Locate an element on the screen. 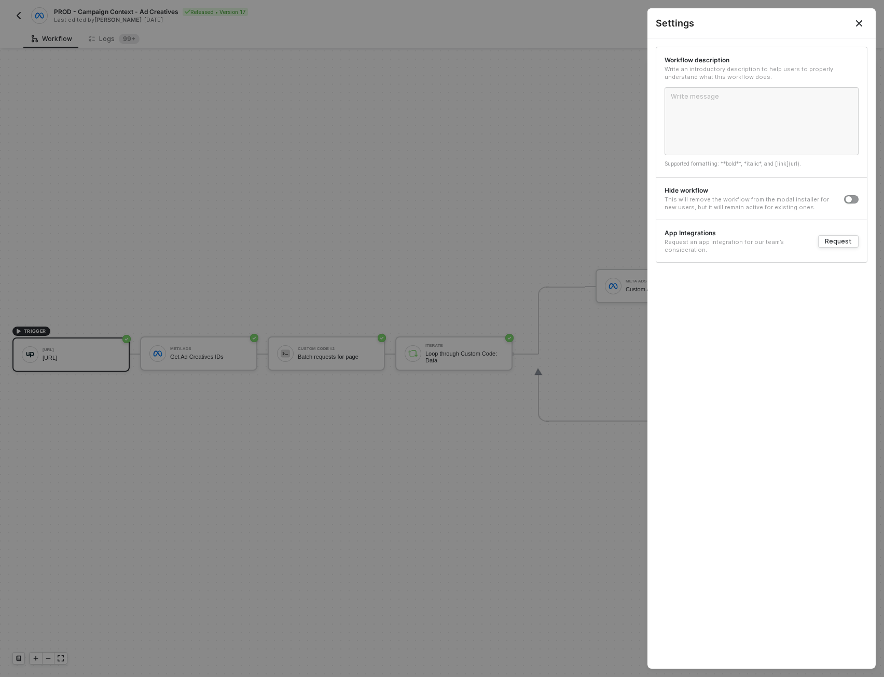  div: App Integrations is located at coordinates (737, 233).